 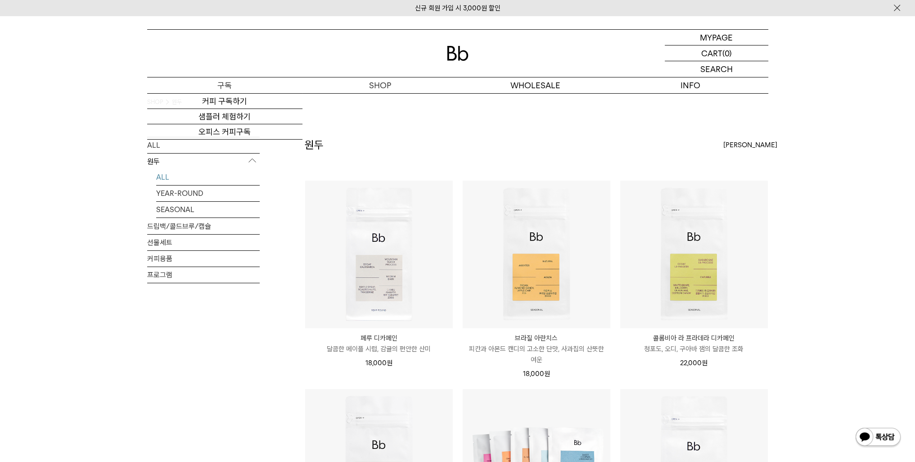 I want to click on p: MYPAGE, so click(x=716, y=37).